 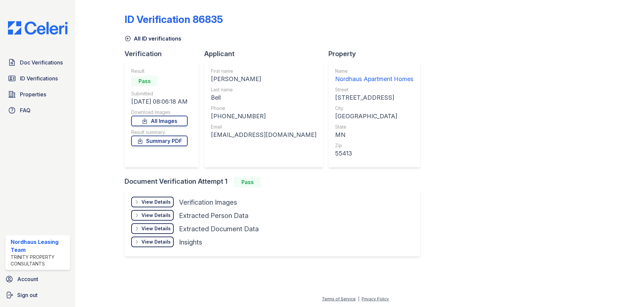 I want to click on a: Doc Verifications, so click(x=38, y=62).